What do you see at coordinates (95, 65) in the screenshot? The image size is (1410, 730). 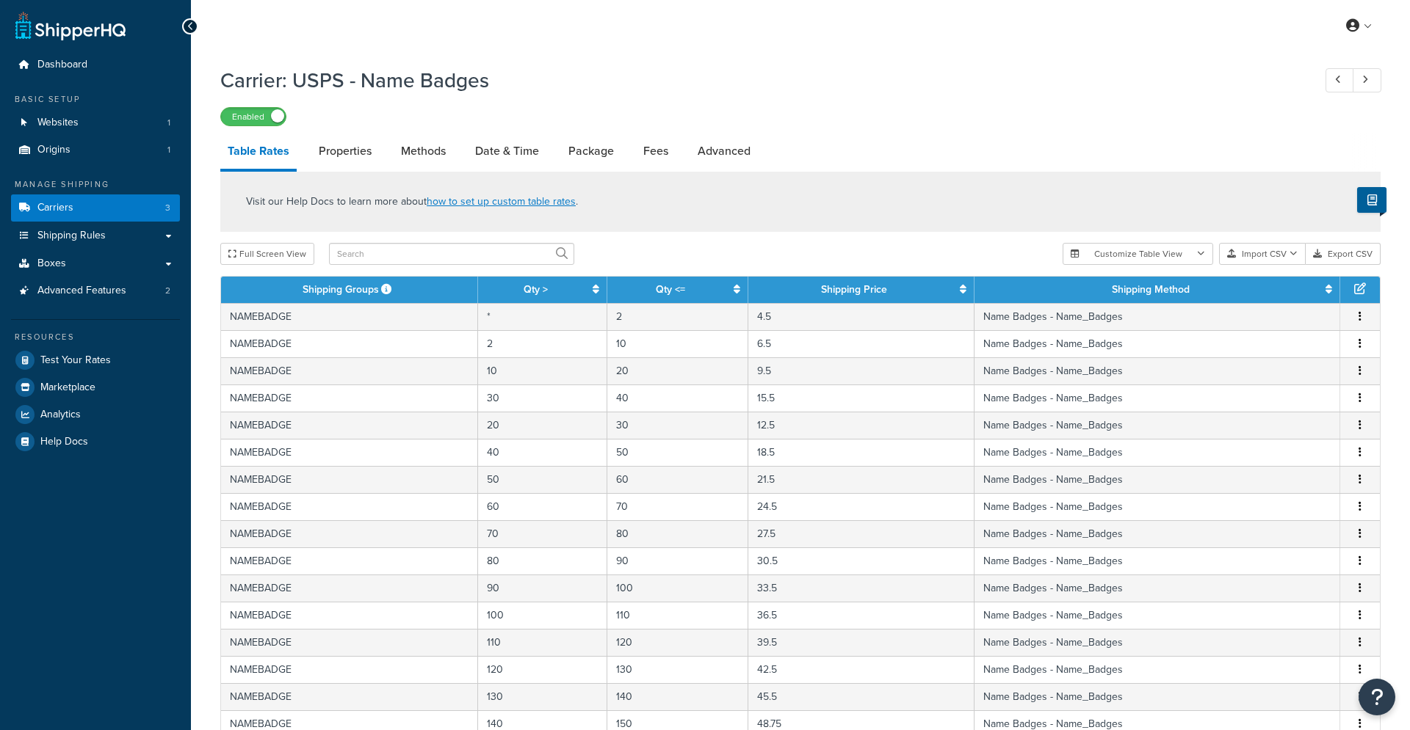 I see `li: Dashboard` at bounding box center [95, 65].